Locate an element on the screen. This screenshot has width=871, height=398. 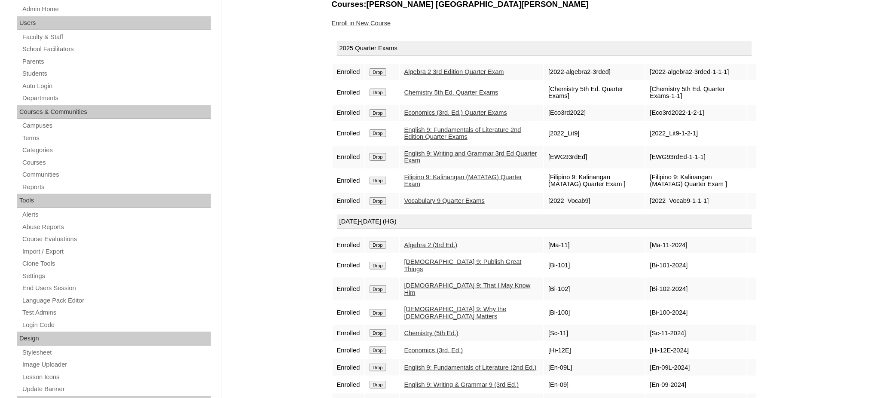
a: Login Code is located at coordinates (116, 325).